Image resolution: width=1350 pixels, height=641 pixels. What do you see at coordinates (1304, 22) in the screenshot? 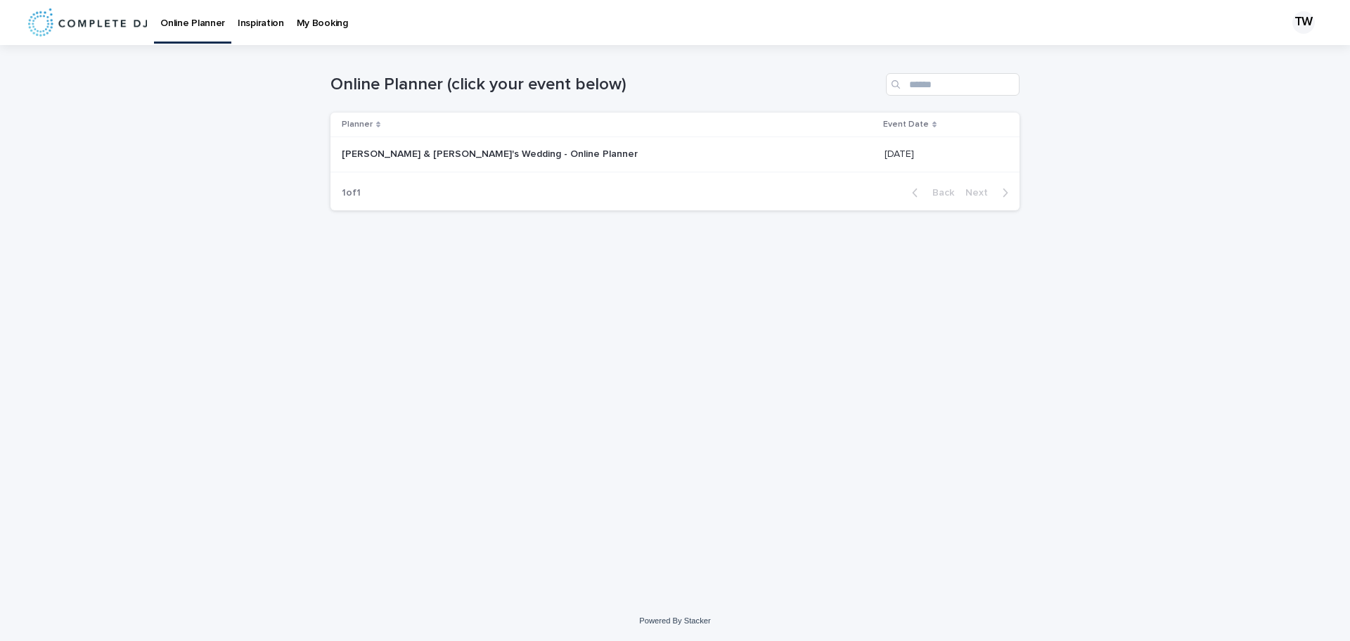
I see `div: TW` at bounding box center [1304, 22].